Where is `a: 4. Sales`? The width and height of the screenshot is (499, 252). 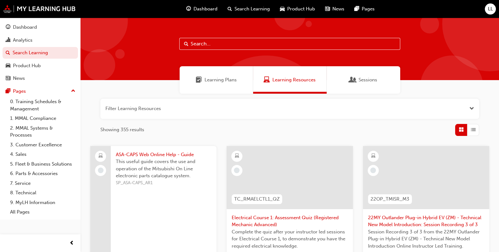 a: 4. Sales is located at coordinates (43, 154).